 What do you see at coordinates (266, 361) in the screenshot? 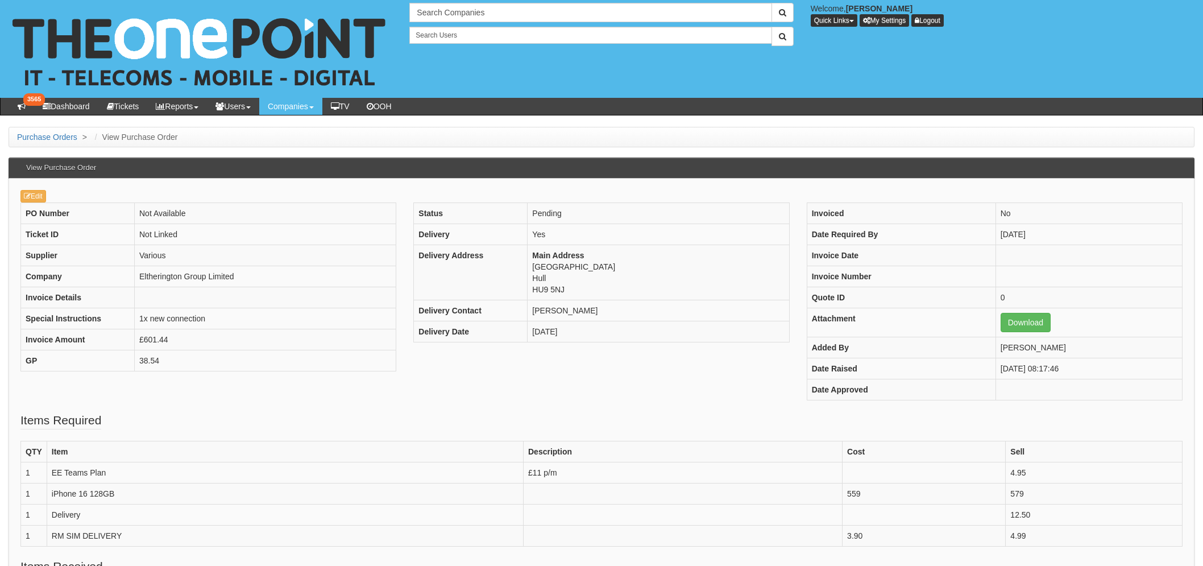
I see `td: 38.54` at bounding box center [266, 361].